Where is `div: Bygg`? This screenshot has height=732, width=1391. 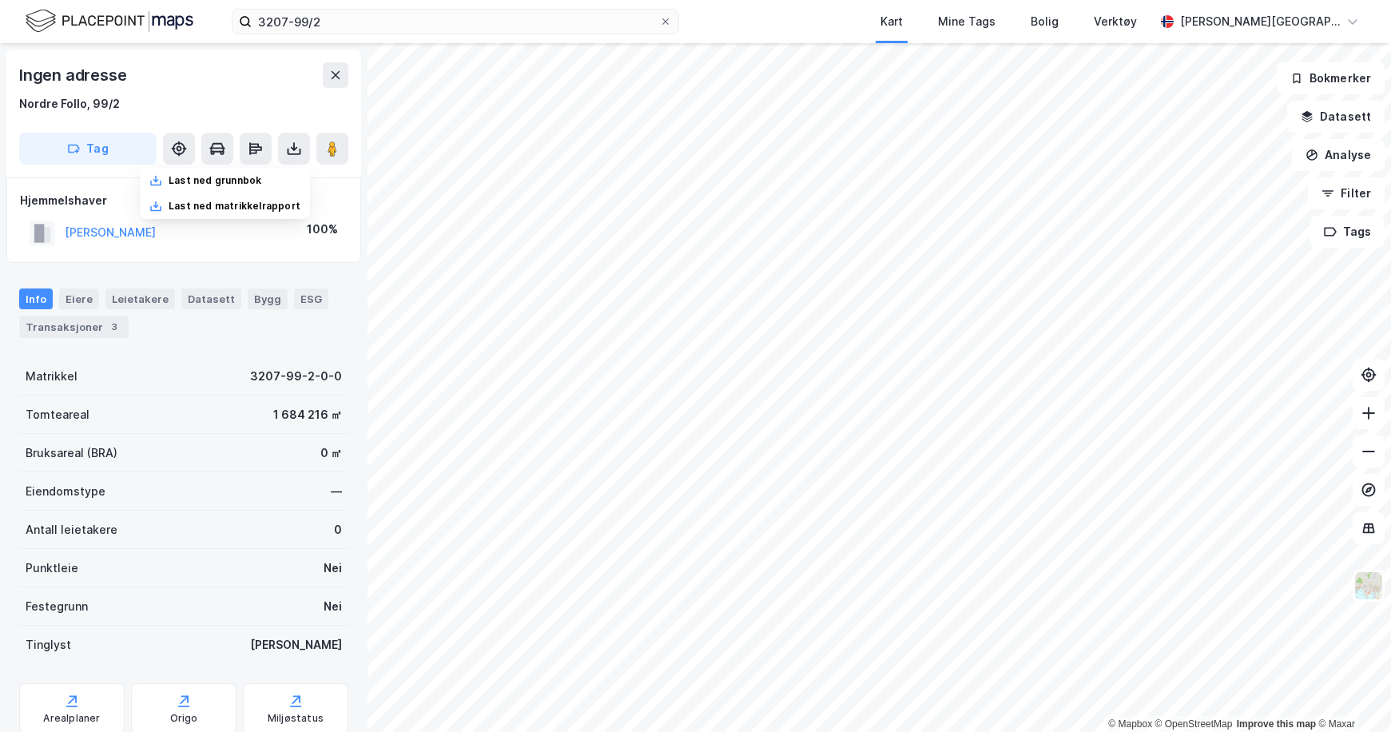
div: Bygg is located at coordinates (268, 299).